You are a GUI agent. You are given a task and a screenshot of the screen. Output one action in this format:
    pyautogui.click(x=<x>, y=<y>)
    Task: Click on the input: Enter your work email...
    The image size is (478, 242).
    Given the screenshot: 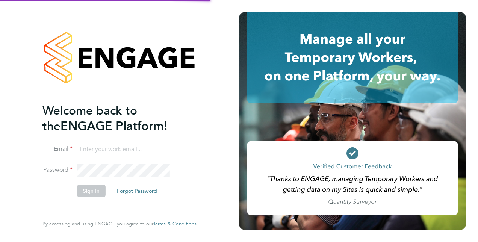 What is the action you would take?
    pyautogui.click(x=123, y=150)
    